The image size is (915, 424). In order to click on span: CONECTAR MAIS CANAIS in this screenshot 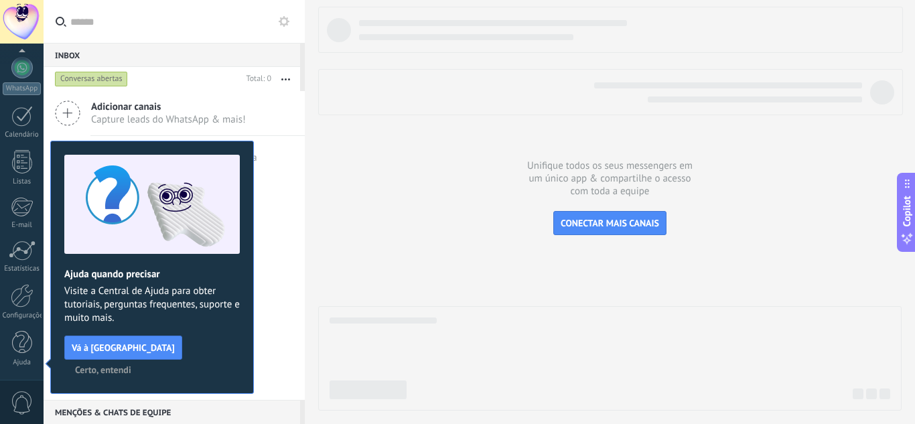, I will do `click(610, 223)`.